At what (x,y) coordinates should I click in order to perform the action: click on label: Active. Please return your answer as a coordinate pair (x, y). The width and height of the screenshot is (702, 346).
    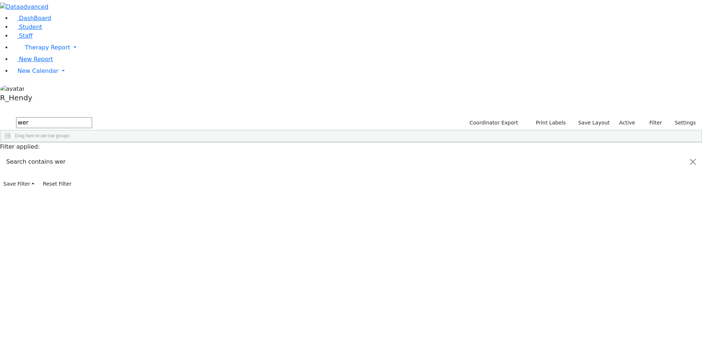
    Looking at the image, I should click on (627, 123).